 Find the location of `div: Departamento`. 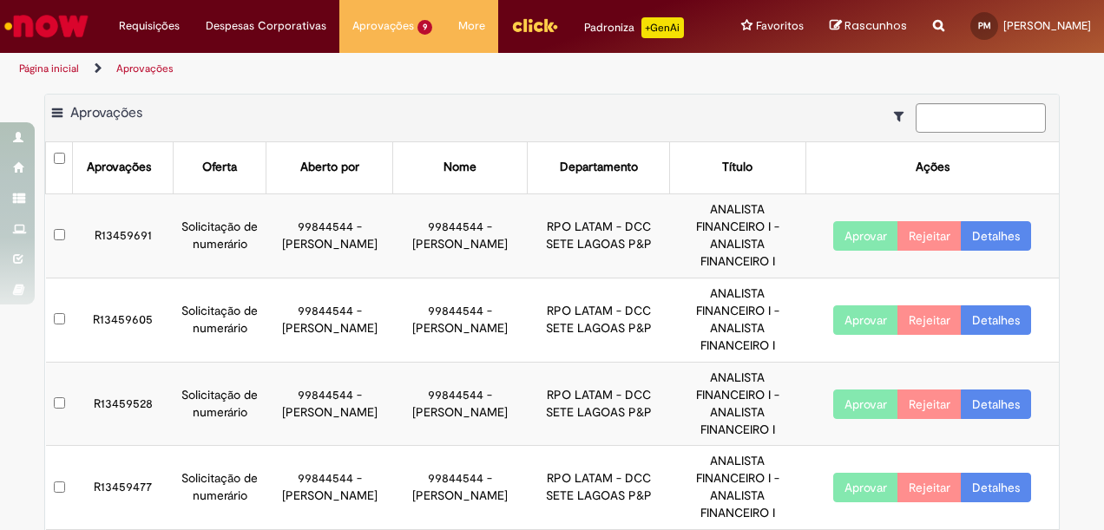

div: Departamento is located at coordinates (599, 167).